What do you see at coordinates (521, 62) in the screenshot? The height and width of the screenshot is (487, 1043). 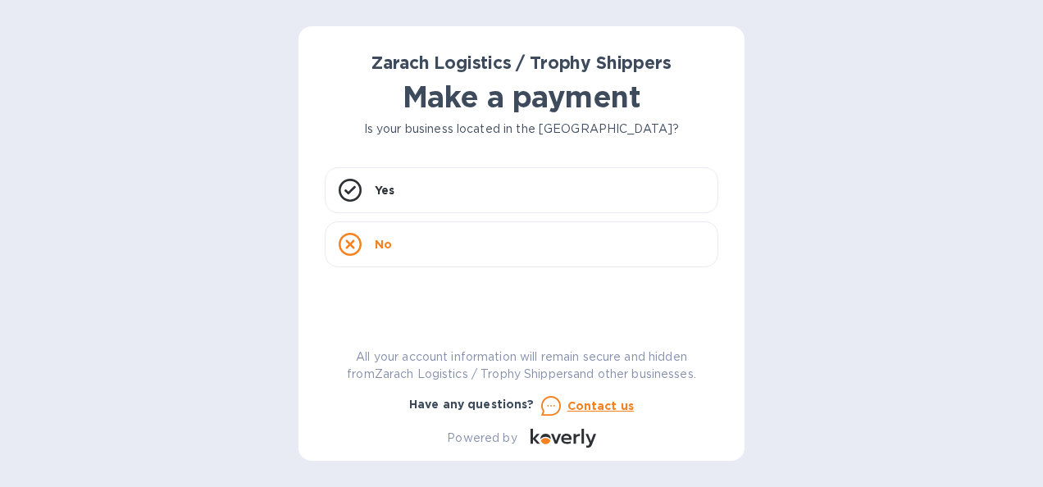 I see `b: Zarach Logistics / Trophy Shippers` at bounding box center [521, 62].